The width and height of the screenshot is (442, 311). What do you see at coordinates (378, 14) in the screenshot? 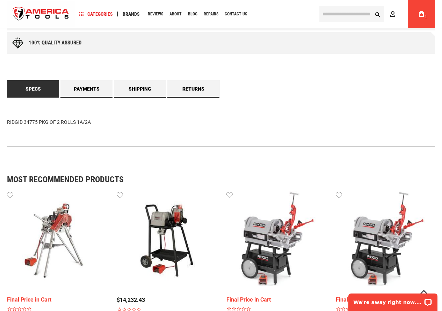
I see `button: Search` at bounding box center [378, 14].